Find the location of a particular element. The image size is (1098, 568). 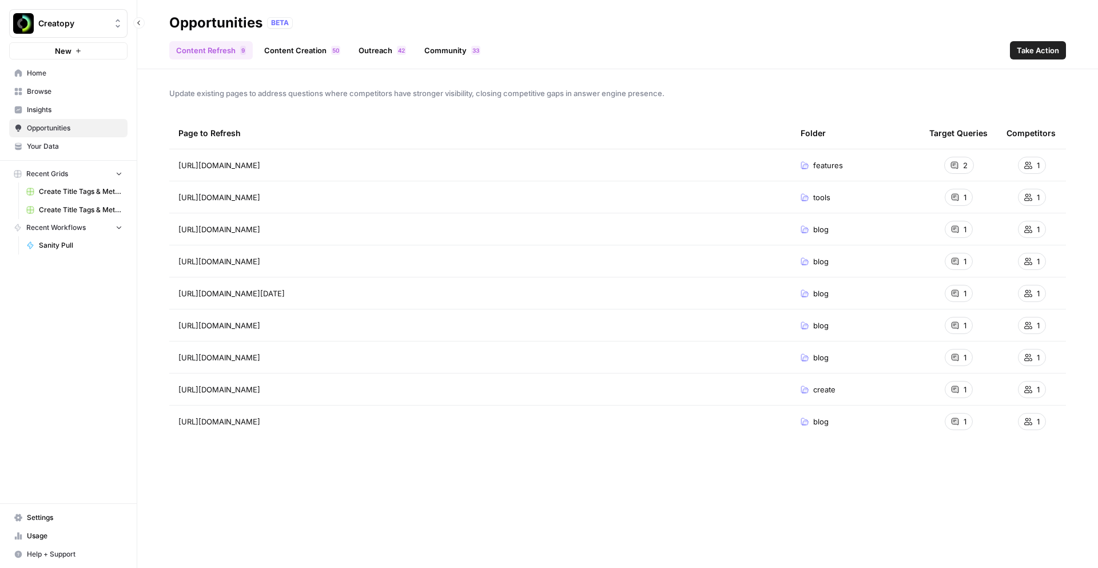

span: tools is located at coordinates (822, 197).